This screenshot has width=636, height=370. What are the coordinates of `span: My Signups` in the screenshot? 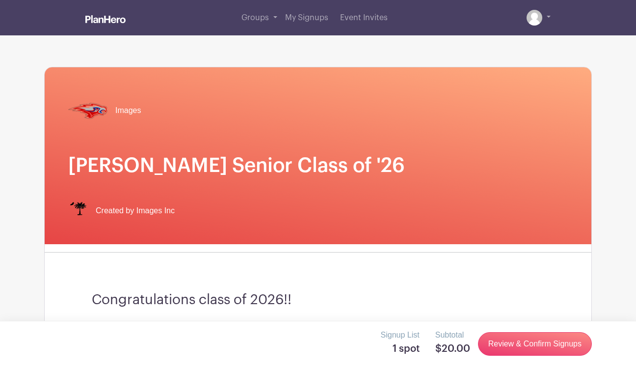 It's located at (307, 18).